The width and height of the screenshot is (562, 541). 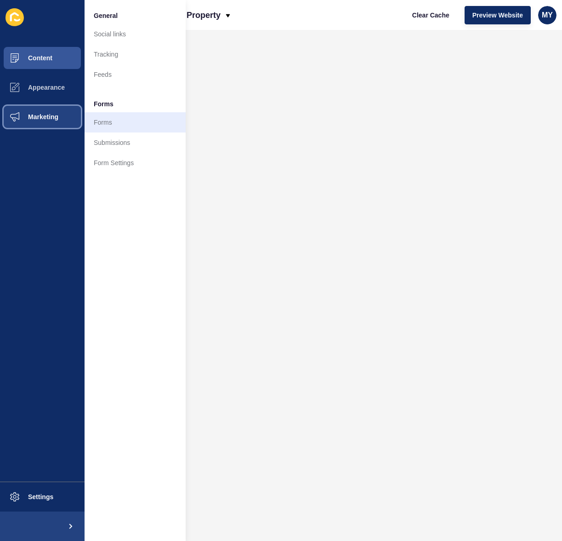 What do you see at coordinates (103, 104) in the screenshot?
I see `span: Forms` at bounding box center [103, 104].